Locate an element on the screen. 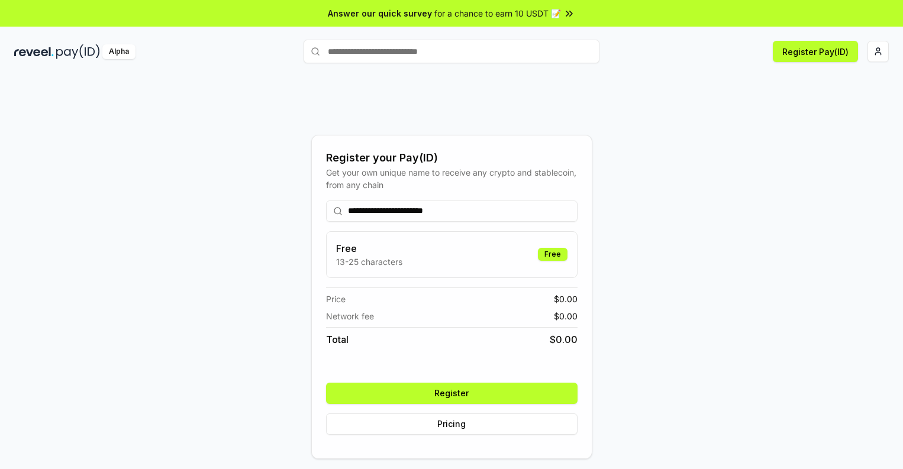 The height and width of the screenshot is (469, 903). span: for a chance to earn 10 USDT 📝 is located at coordinates (498, 13).